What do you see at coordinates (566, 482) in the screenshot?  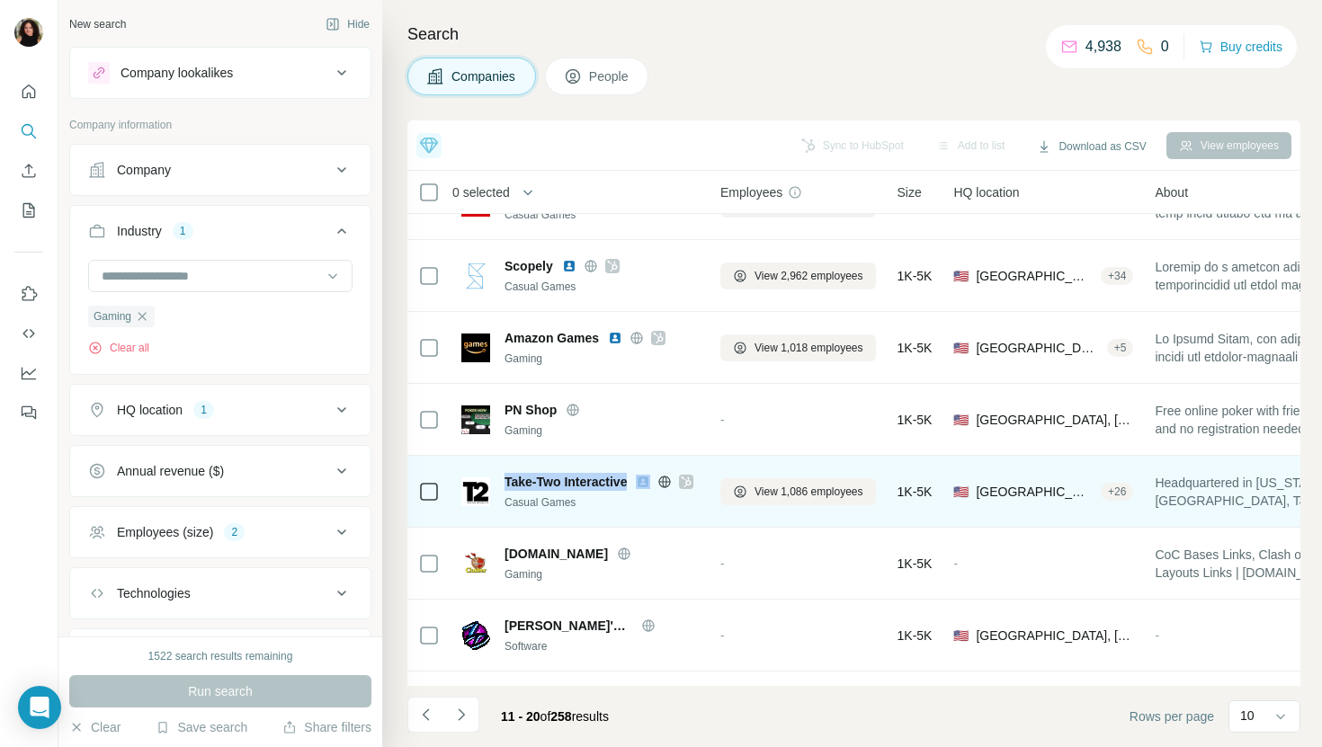 I see `span: Take-Two Interactive` at bounding box center [566, 482].